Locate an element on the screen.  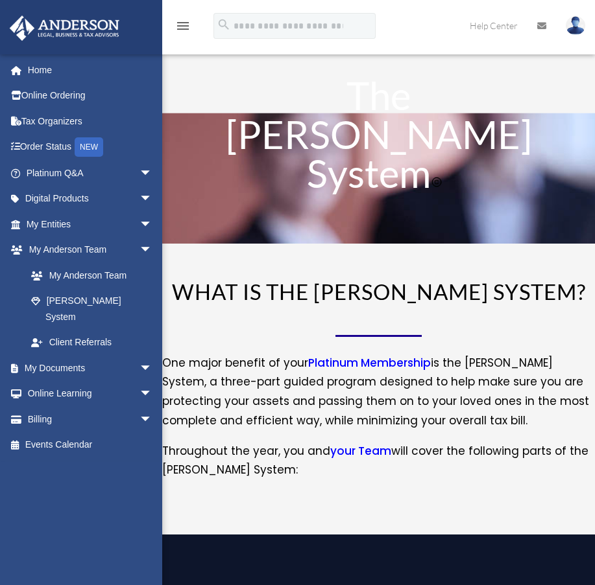
a: Online Learningarrow_drop_down is located at coordinates (90, 394).